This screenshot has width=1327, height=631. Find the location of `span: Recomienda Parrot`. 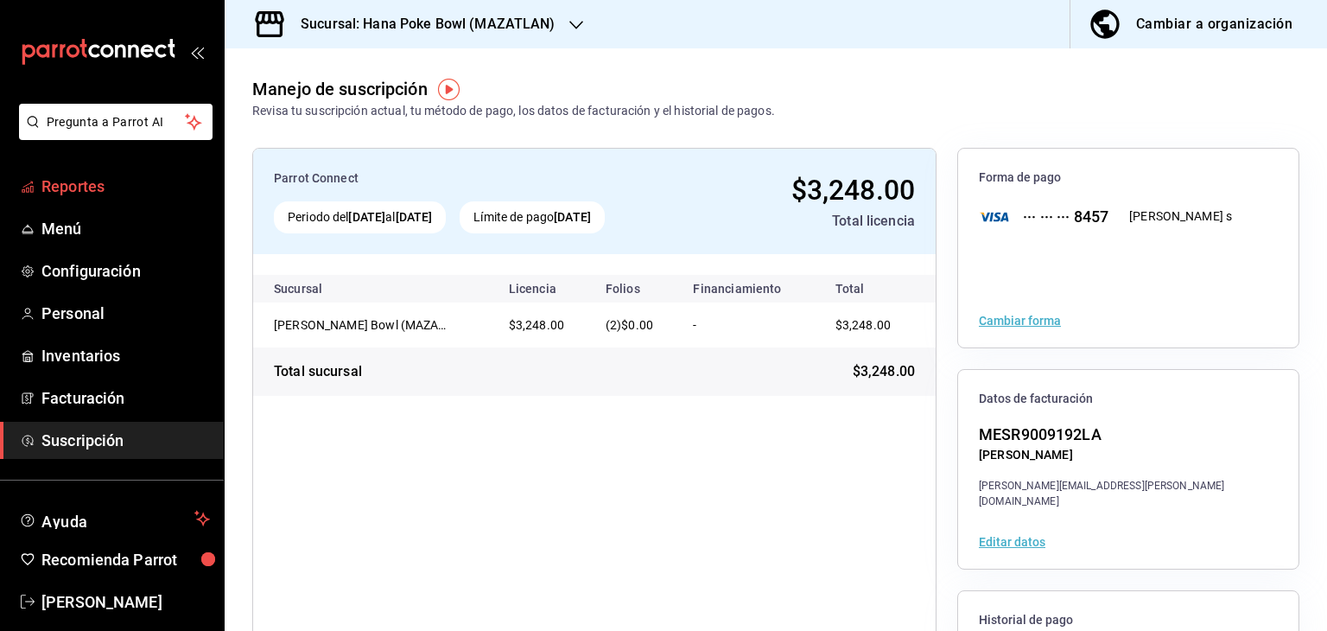

span: Recomienda Parrot is located at coordinates (125, 559).